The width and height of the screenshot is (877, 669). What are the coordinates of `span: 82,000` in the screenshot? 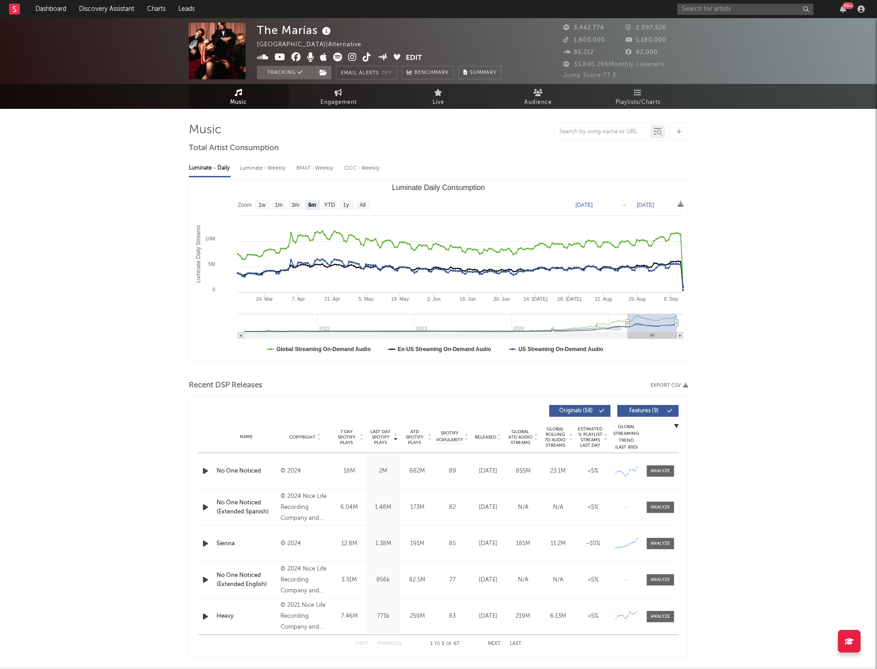 It's located at (642, 52).